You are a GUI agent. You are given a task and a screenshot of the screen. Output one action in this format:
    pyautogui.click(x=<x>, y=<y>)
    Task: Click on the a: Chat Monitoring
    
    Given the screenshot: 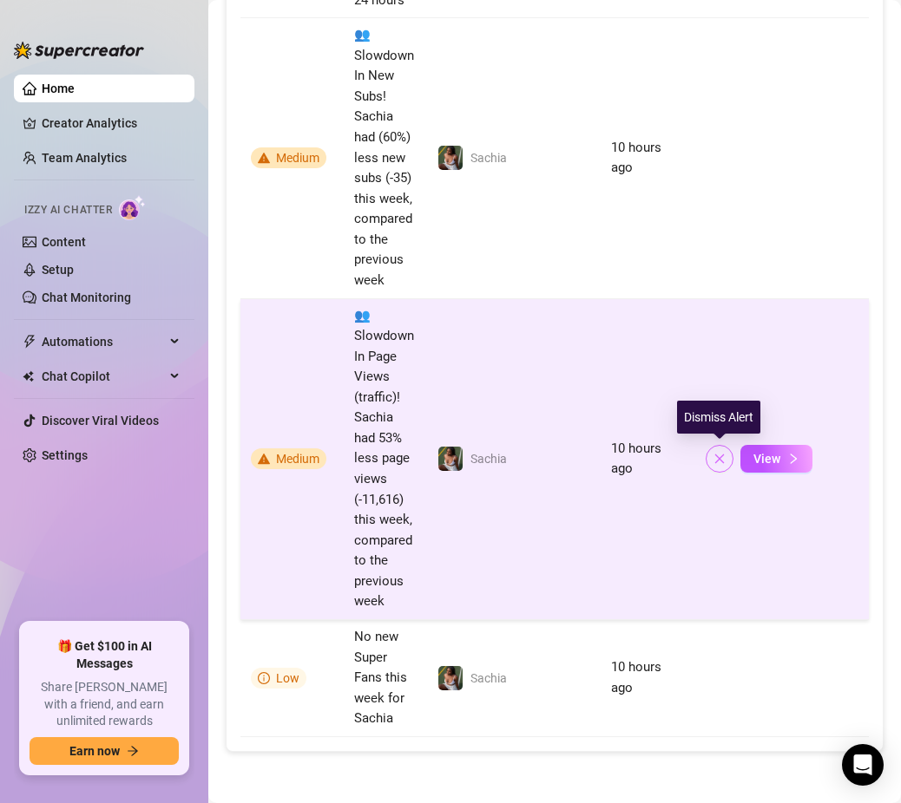 What is the action you would take?
    pyautogui.click(x=86, y=298)
    